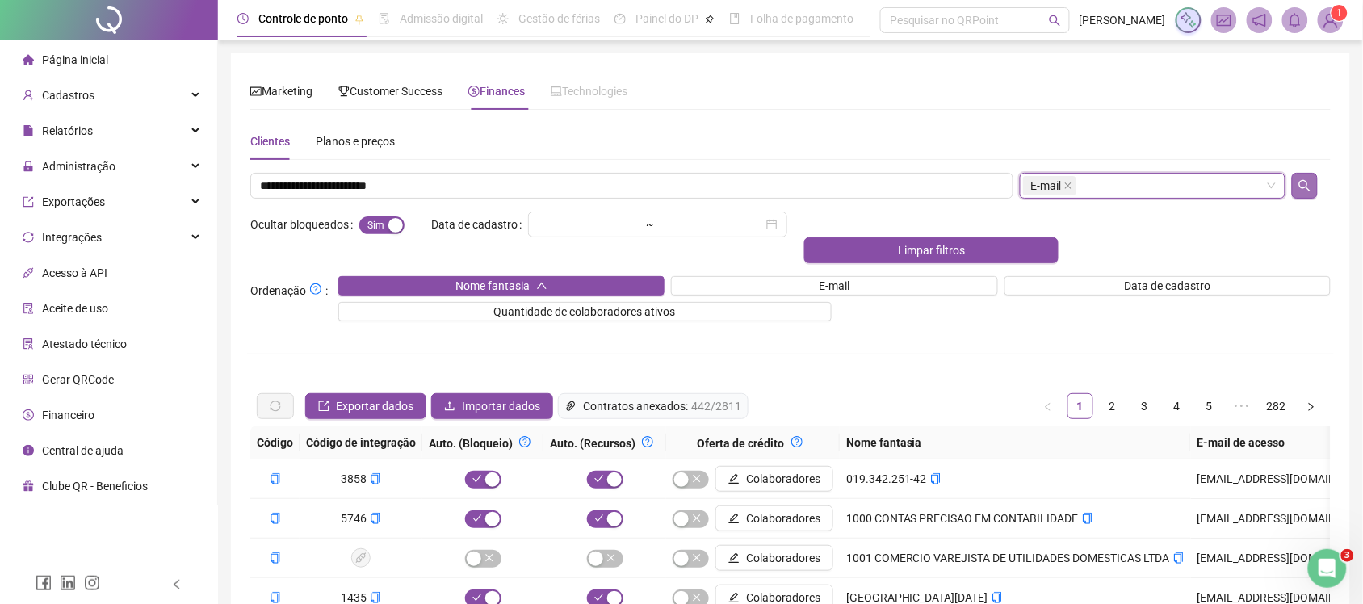 This screenshot has width=1363, height=604. Describe the element at coordinates (355, 141) in the screenshot. I see `div: Planos e preços` at that location.